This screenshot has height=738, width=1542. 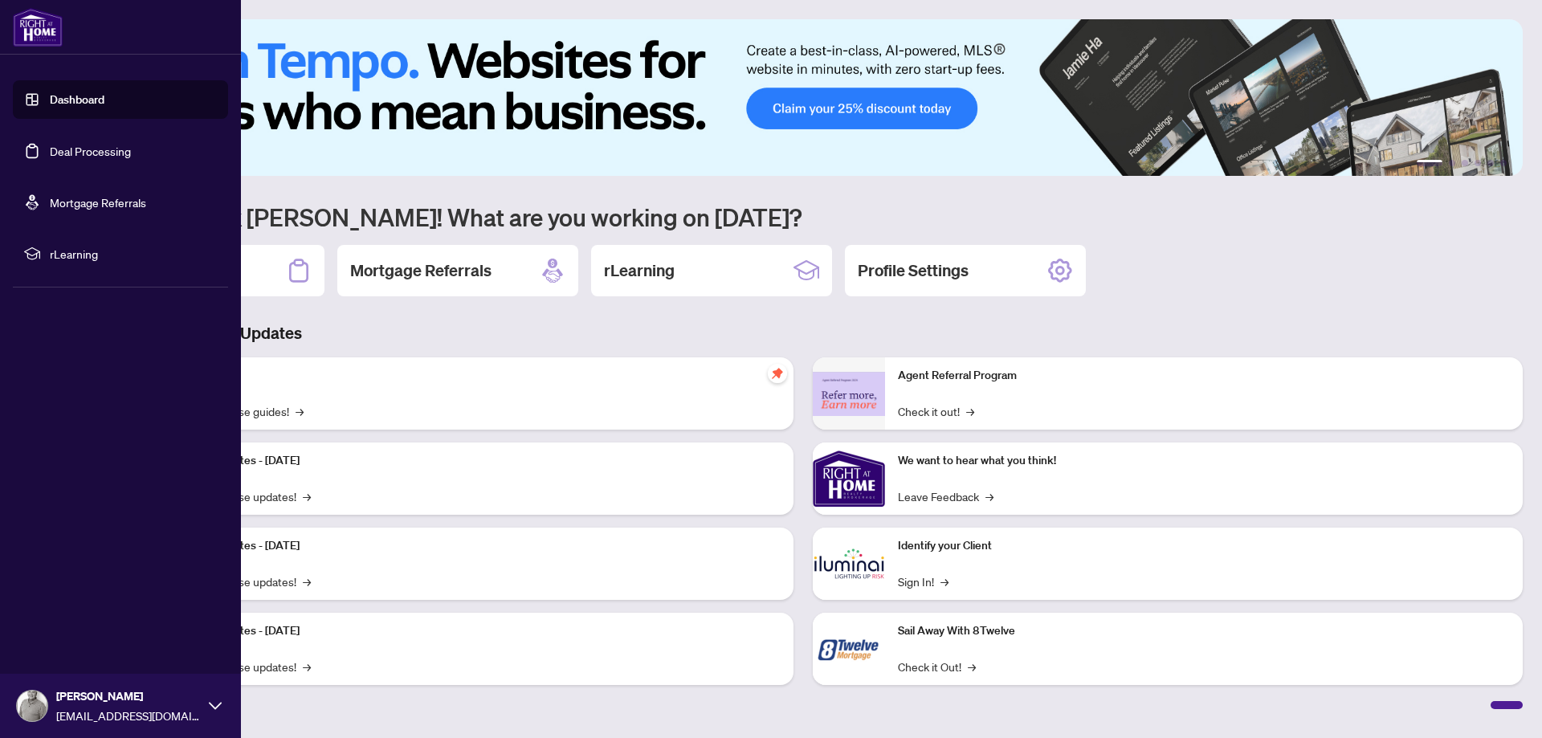 I want to click on h2: Profile Settings, so click(x=913, y=271).